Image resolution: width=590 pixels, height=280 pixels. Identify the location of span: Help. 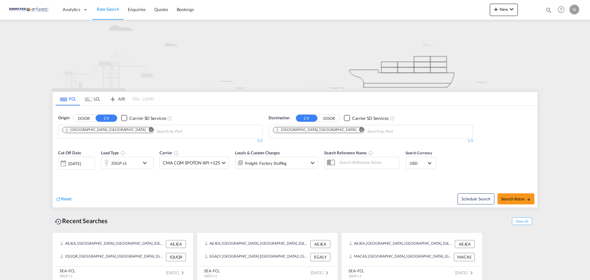
(561, 10).